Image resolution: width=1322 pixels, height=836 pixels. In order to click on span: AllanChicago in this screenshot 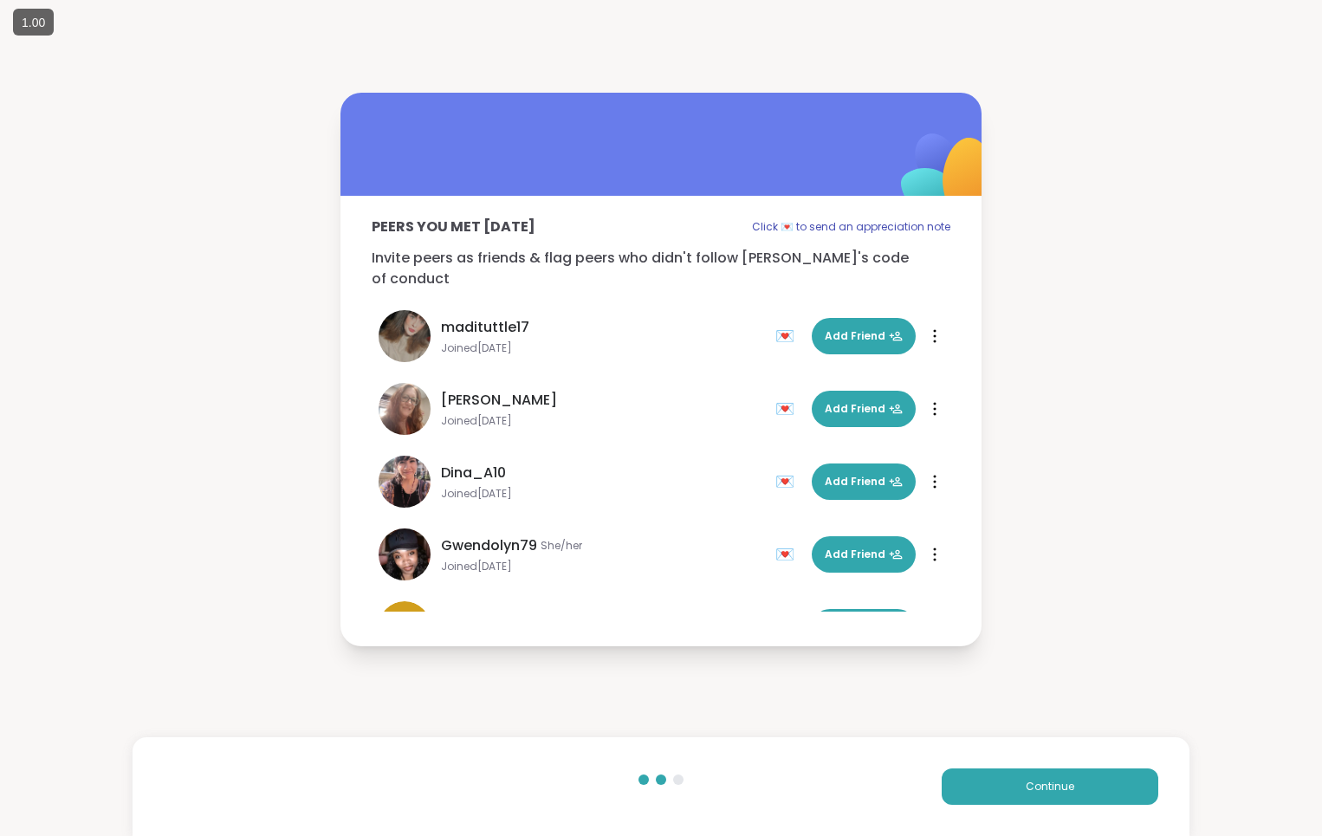, I will do `click(489, 619)`.